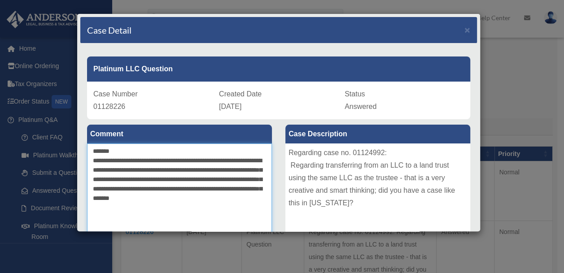 Image resolution: width=564 pixels, height=273 pixels. What do you see at coordinates (109, 106) in the screenshot?
I see `span: 01128226` at bounding box center [109, 106].